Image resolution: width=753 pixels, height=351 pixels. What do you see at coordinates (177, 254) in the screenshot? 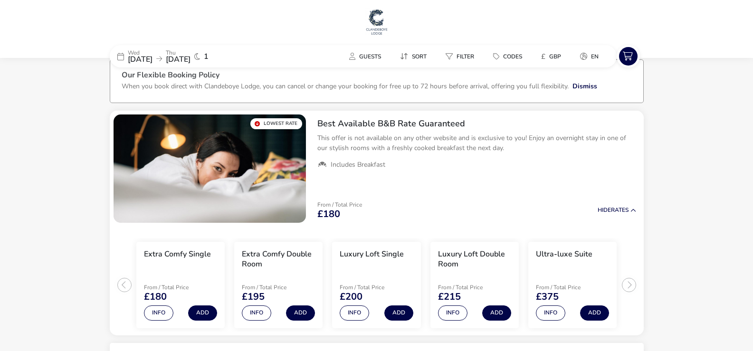
I see `h3: Extra Comfy Single` at bounding box center [177, 254].